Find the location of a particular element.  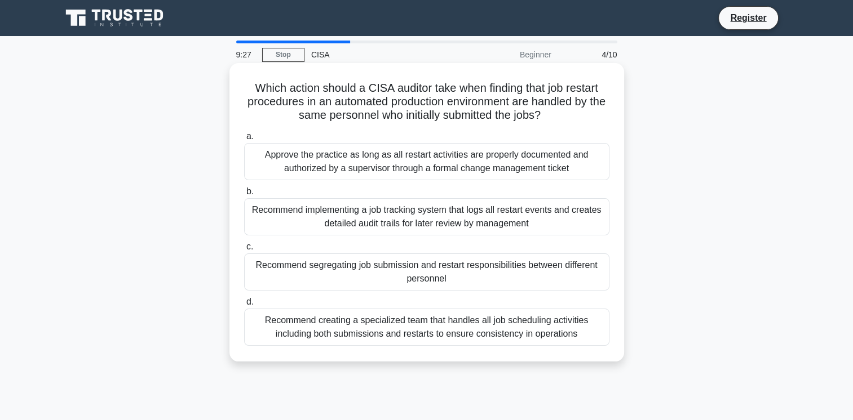

h5: Which action should a CISA auditor take when finding that job restart procedures in an automated ... is located at coordinates (427, 102).